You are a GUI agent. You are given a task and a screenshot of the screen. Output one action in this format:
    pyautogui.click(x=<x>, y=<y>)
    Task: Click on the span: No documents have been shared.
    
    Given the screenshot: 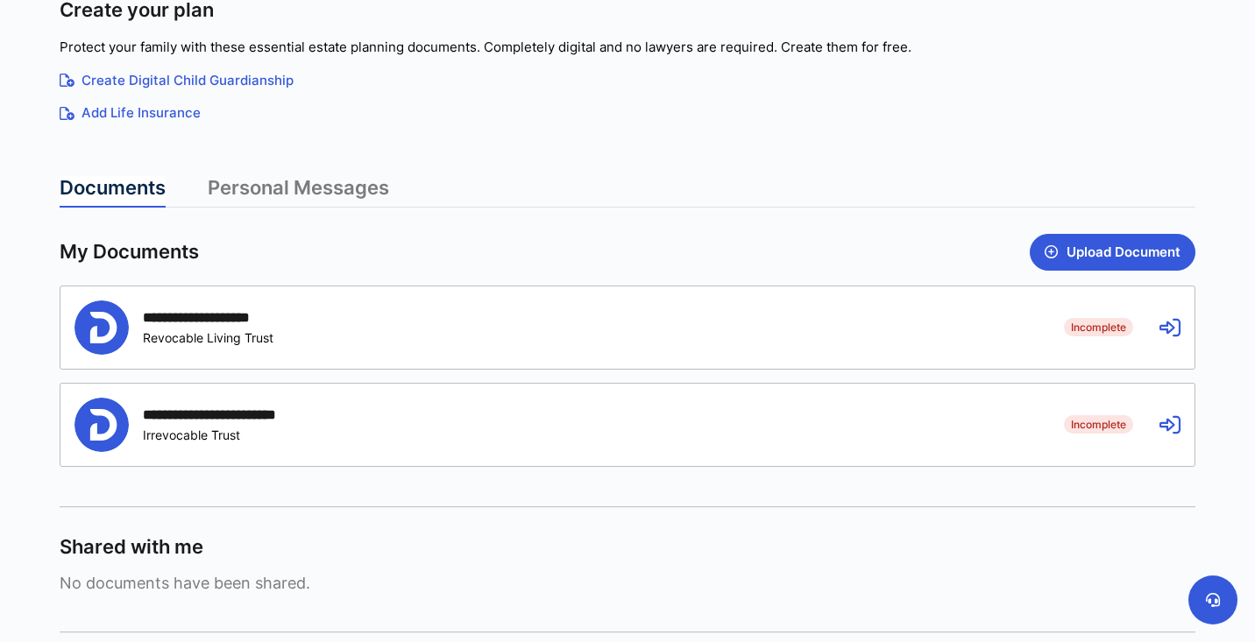 What is the action you would take?
    pyautogui.click(x=628, y=583)
    